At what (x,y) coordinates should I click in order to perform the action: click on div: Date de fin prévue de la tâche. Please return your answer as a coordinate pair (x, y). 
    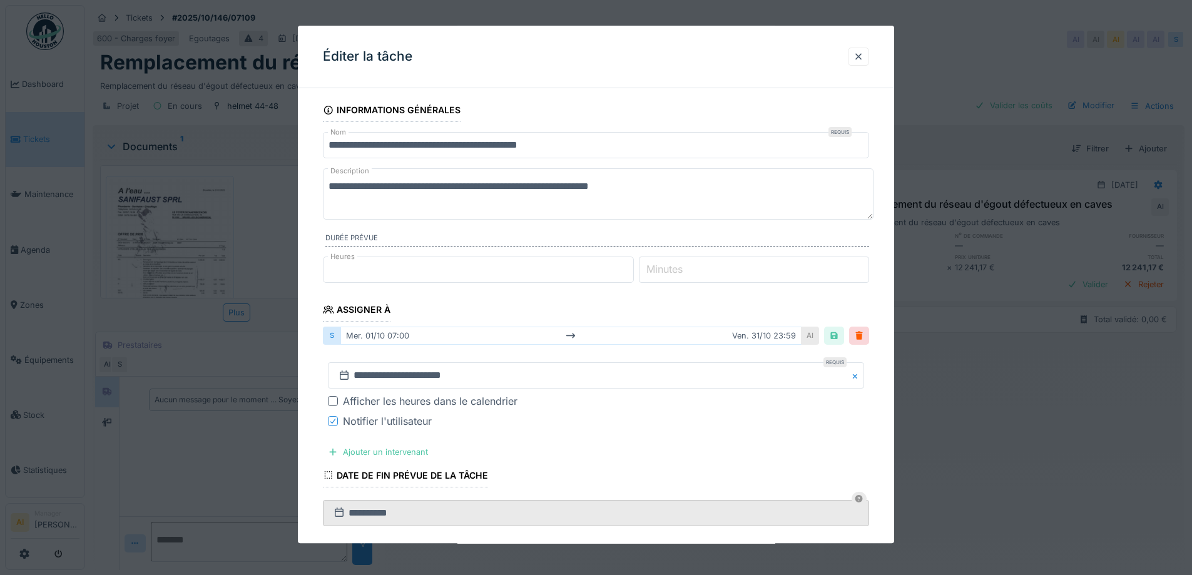
    Looking at the image, I should click on (405, 477).